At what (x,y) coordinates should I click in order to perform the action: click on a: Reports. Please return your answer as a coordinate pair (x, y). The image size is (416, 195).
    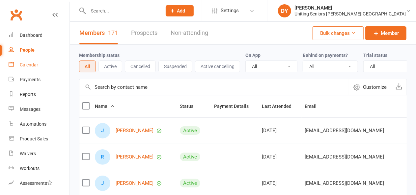
    Looking at the image, I should click on (39, 94).